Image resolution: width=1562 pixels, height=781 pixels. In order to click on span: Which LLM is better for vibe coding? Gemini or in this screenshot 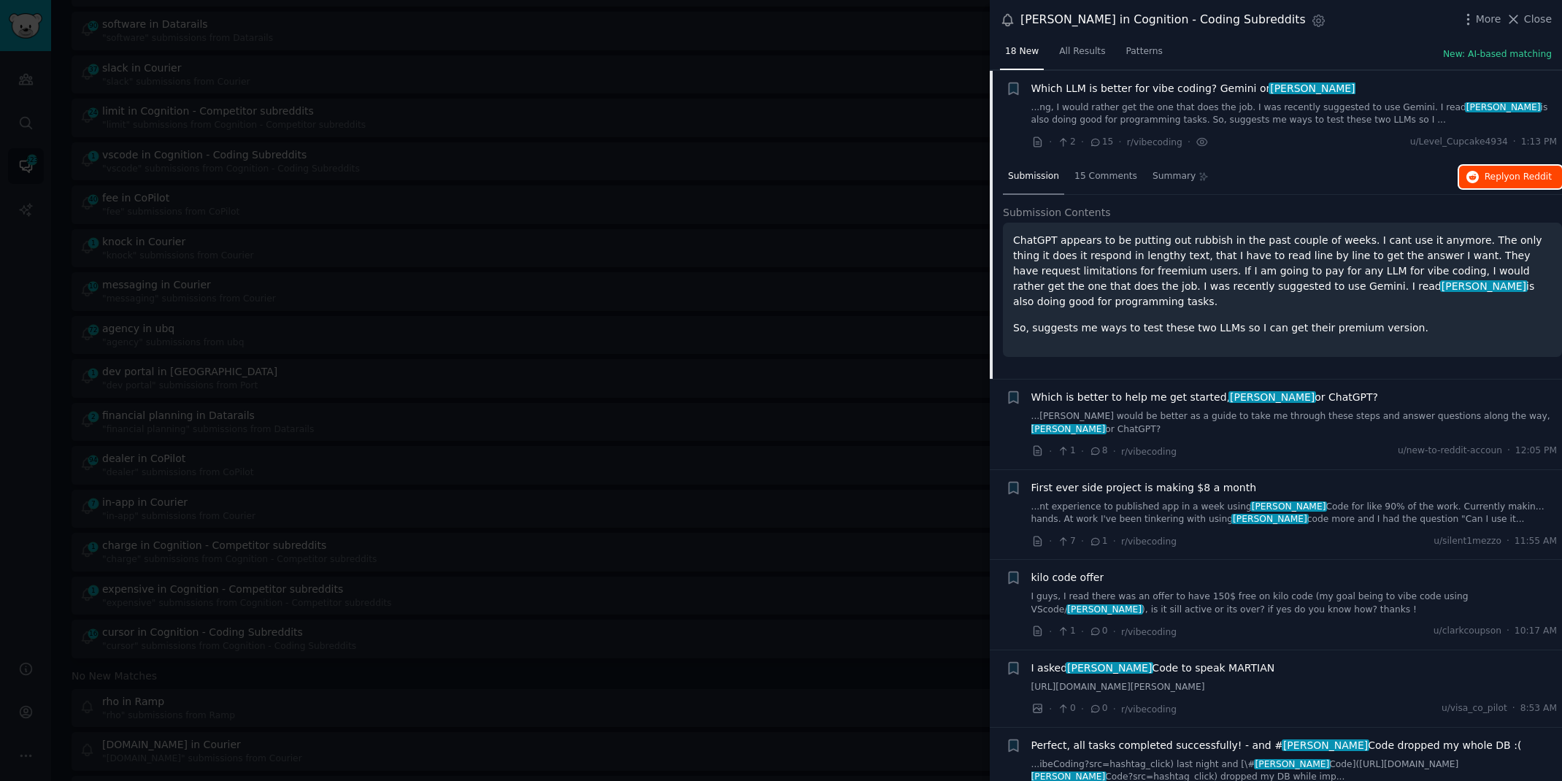, I will do `click(1194, 88)`.